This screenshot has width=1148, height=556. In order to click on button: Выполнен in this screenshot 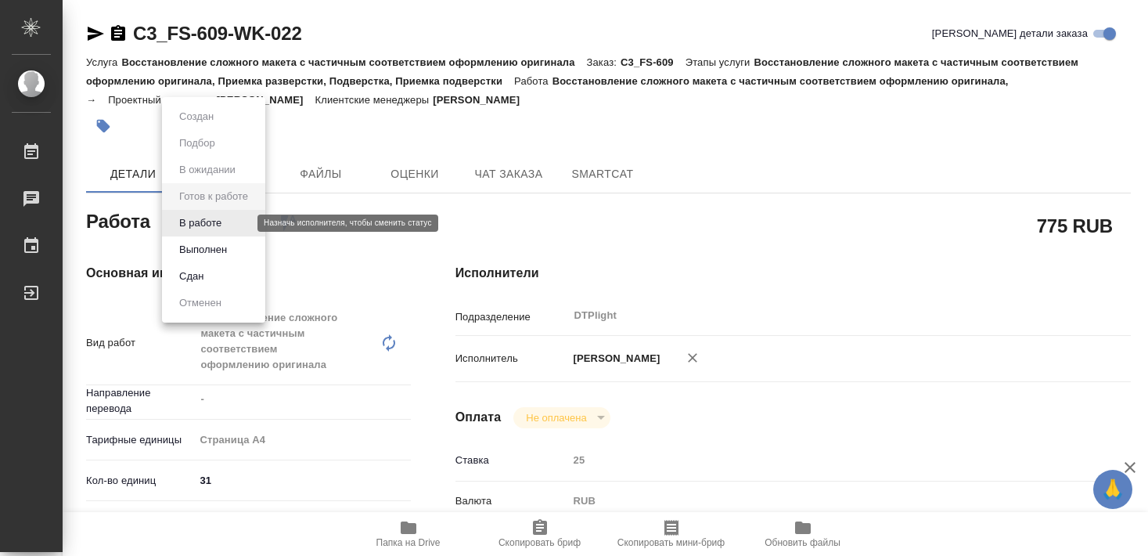, I will do `click(203, 250)`.